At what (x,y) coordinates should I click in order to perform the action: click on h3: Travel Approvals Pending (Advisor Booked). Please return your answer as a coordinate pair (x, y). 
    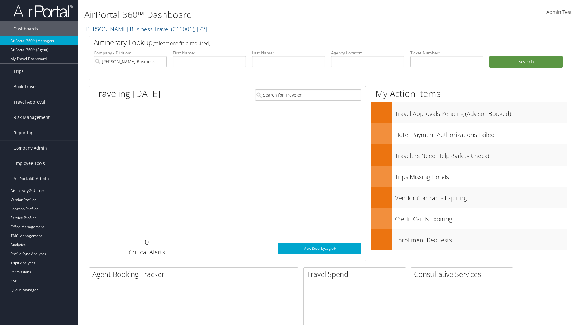
    Looking at the image, I should click on (481, 112).